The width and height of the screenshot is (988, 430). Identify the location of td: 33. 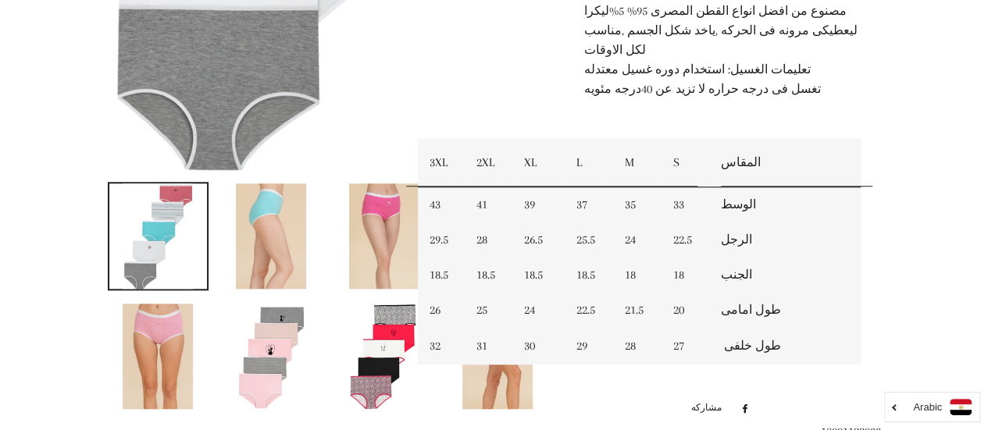
(684, 205).